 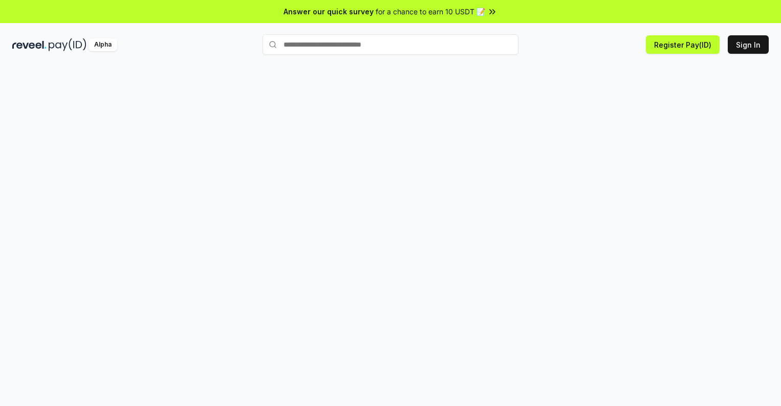 I want to click on button: Sign In, so click(x=748, y=45).